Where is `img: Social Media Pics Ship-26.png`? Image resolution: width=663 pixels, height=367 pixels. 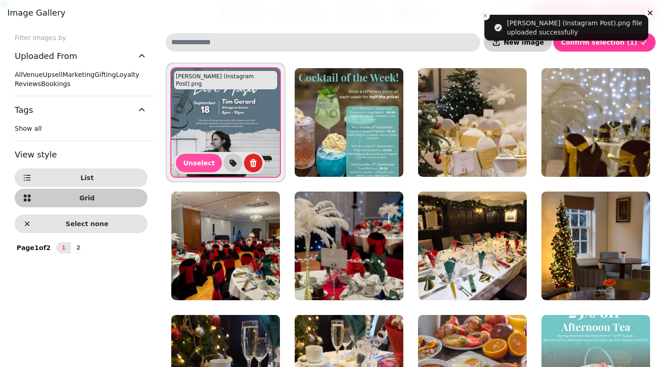
img: Social Media Pics Ship-26.png is located at coordinates (349, 122).